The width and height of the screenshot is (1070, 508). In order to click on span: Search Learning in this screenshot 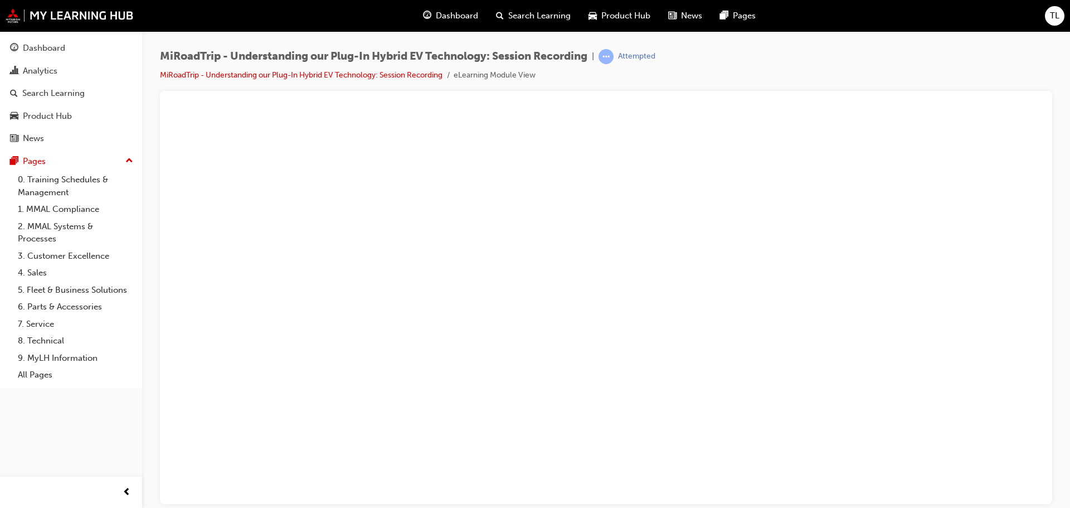, I will do `click(539, 16)`.